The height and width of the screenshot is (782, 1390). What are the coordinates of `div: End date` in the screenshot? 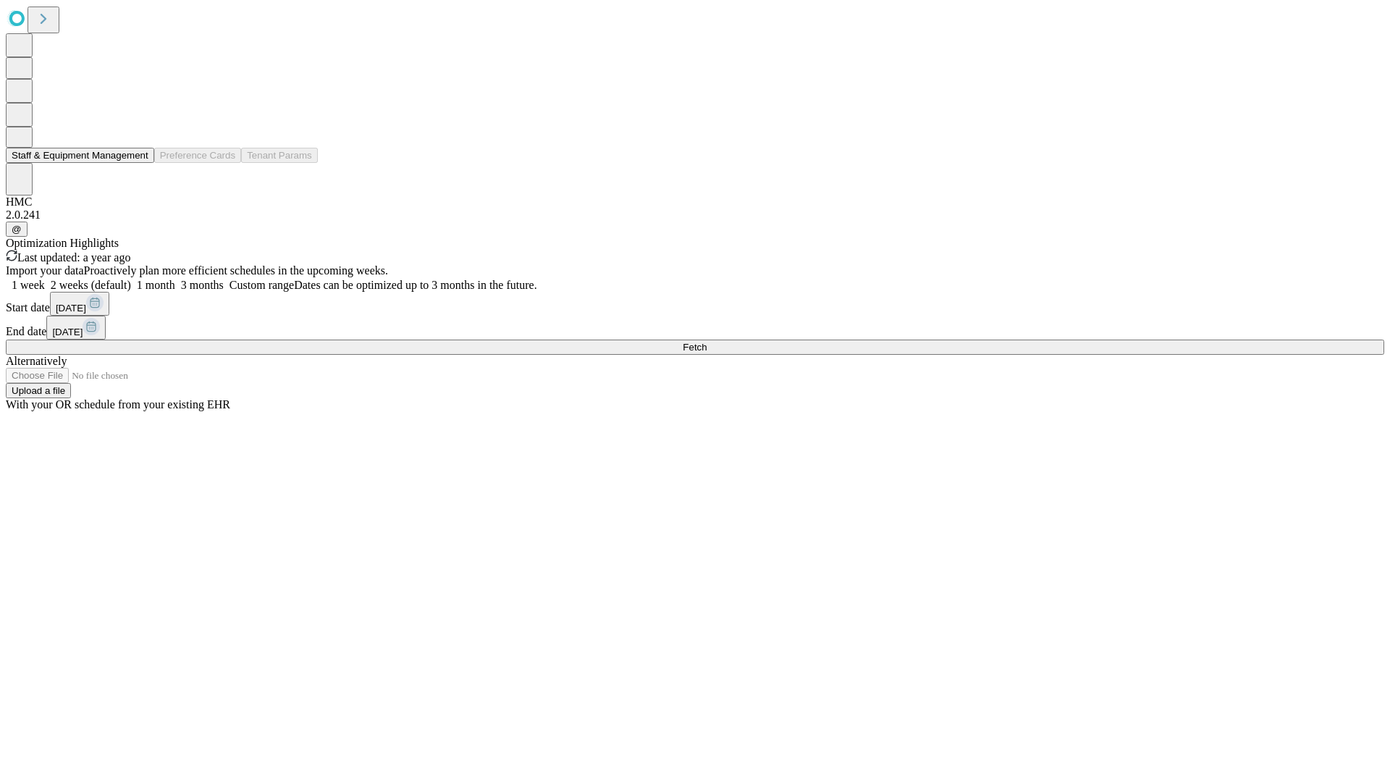 It's located at (695, 327).